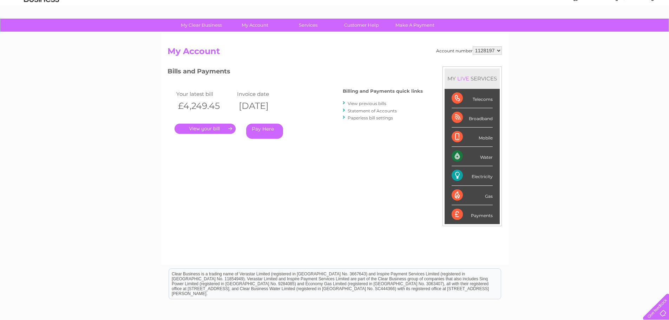 Image resolution: width=669 pixels, height=320 pixels. I want to click on h3: Bills and Payments, so click(295, 72).